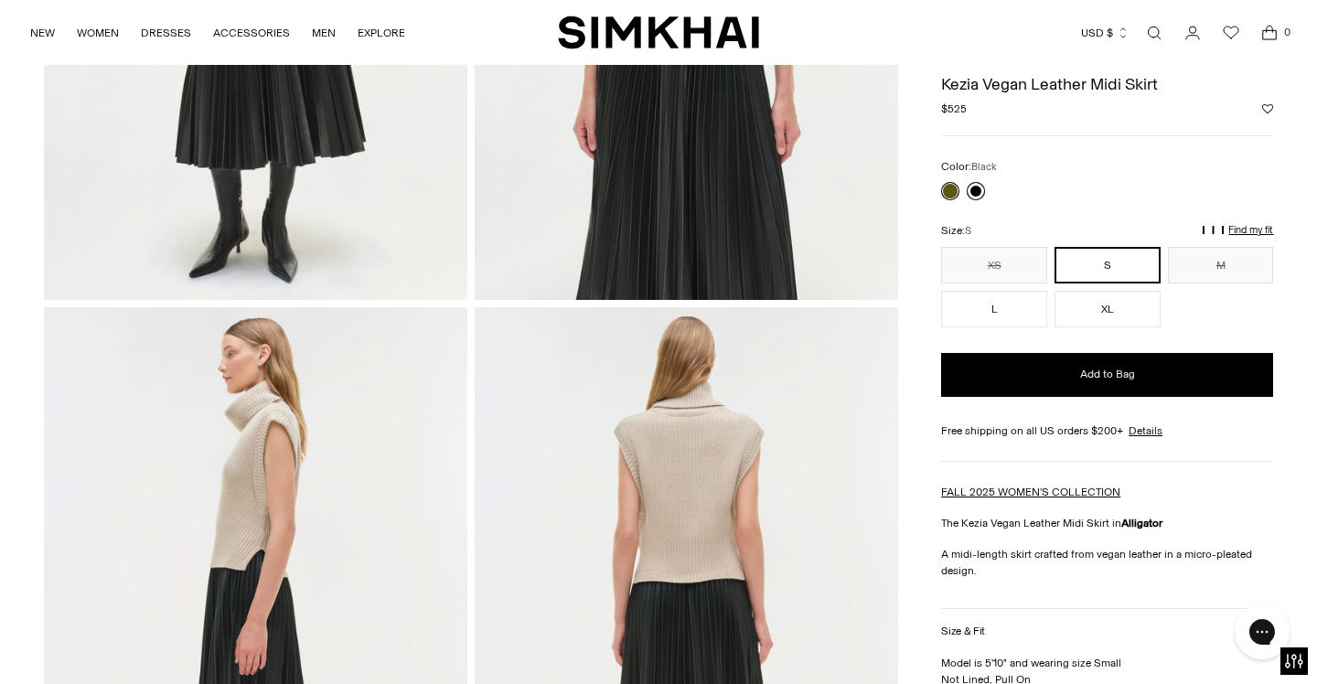 The image size is (1317, 684). Describe the element at coordinates (658, 32) in the screenshot. I see `a: SIMKHAI` at that location.